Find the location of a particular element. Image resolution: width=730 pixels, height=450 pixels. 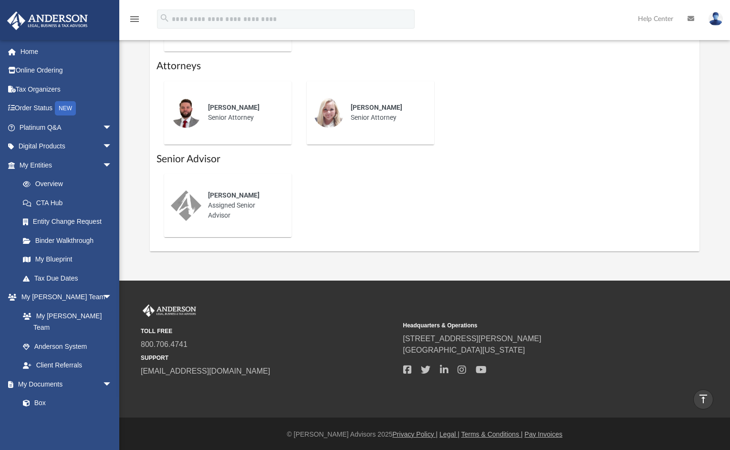

a: Box is located at coordinates (65, 403).